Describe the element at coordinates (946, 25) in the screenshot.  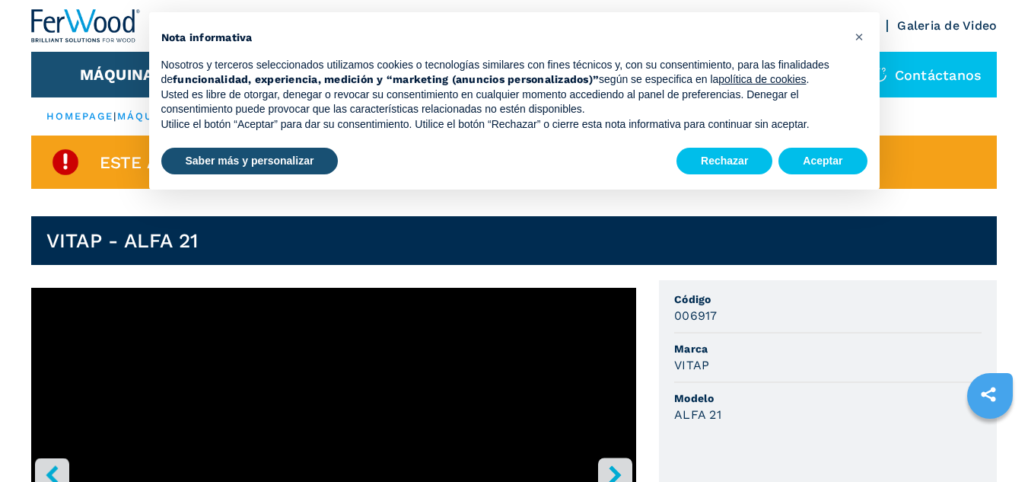
I see `a: Galeria de Video` at that location.